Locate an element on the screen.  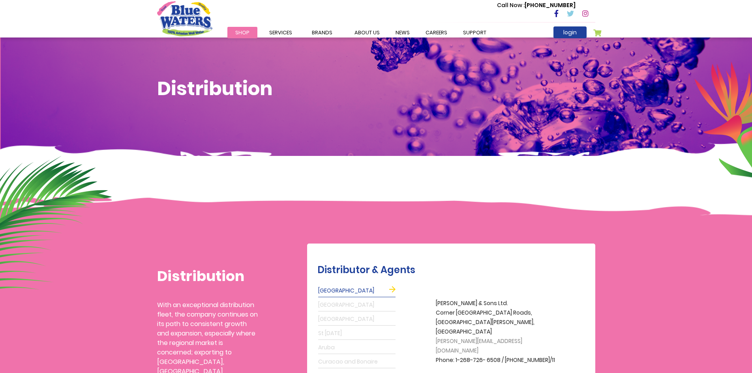
a: login is located at coordinates (570, 32).